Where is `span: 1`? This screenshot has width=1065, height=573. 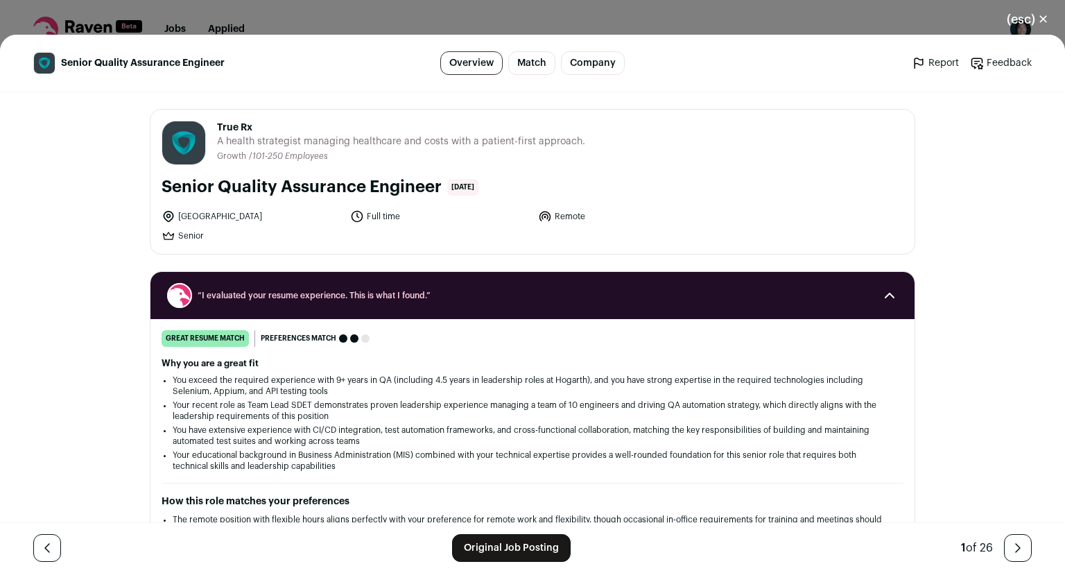 span: 1 is located at coordinates (963, 548).